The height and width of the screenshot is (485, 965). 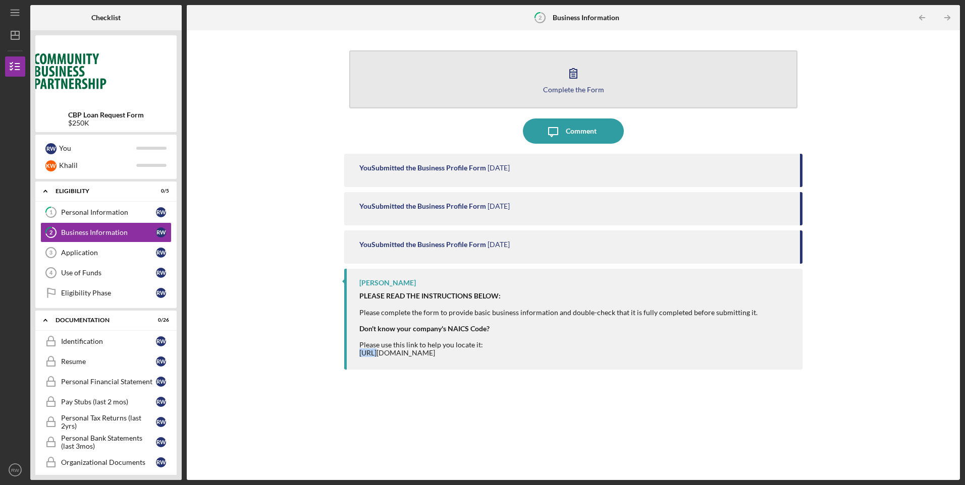 What do you see at coordinates (108, 402) in the screenshot?
I see `div: Pay Stubs (last 2 mos)` at bounding box center [108, 402].